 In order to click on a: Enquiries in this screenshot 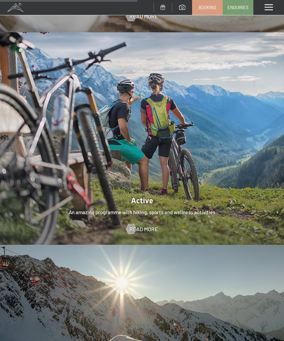, I will do `click(238, 7)`.